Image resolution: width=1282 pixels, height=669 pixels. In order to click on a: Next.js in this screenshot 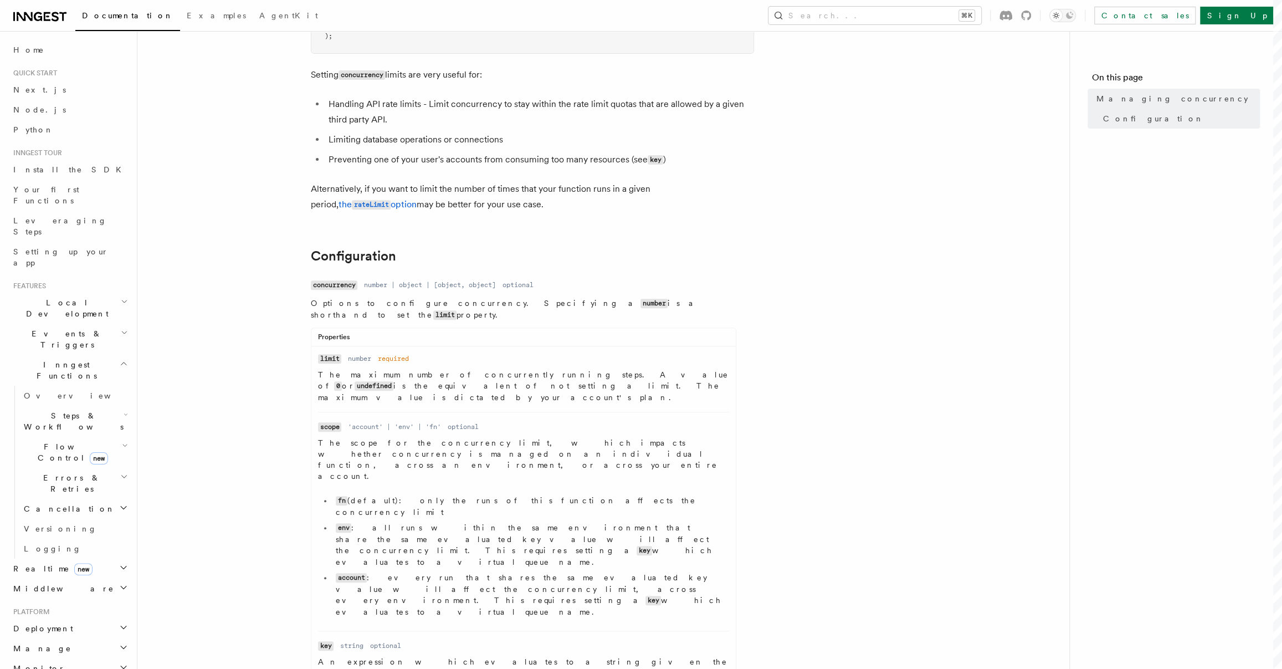, I will do `click(69, 90)`.